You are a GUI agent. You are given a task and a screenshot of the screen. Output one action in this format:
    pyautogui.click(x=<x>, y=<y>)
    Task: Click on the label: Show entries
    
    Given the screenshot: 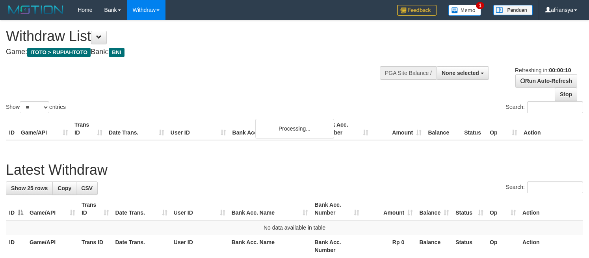 What is the action you would take?
    pyautogui.click(x=36, y=107)
    